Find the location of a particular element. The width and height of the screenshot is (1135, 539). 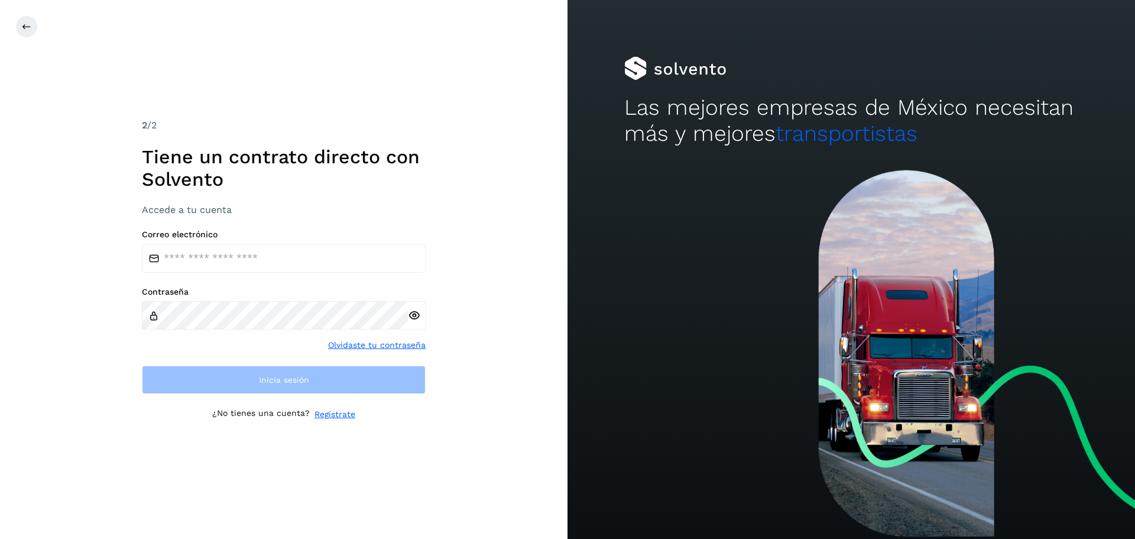

span: transportistas is located at coordinates (847, 133).